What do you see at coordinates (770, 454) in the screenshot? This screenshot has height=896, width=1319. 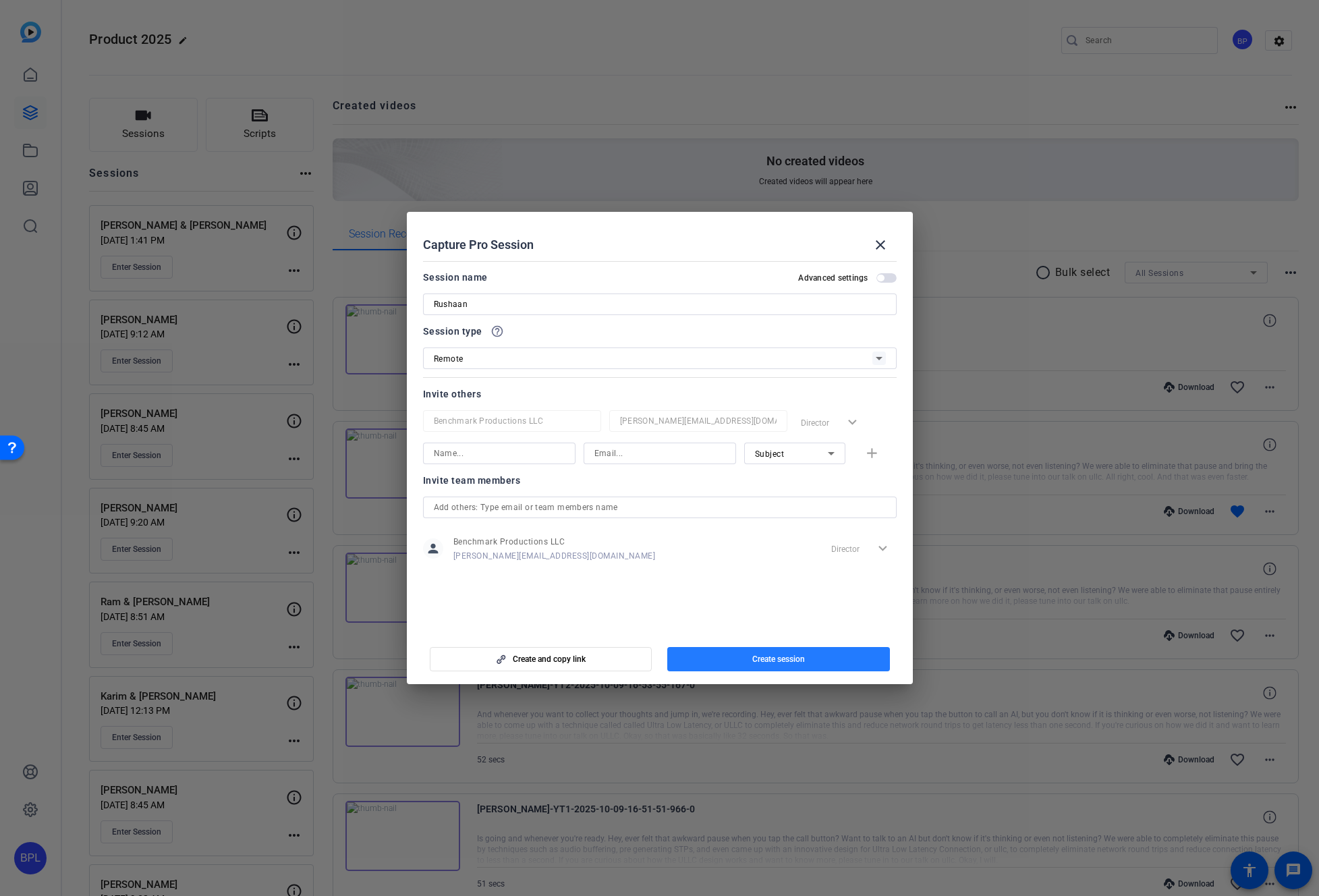 I see `span: Subject` at bounding box center [770, 454].